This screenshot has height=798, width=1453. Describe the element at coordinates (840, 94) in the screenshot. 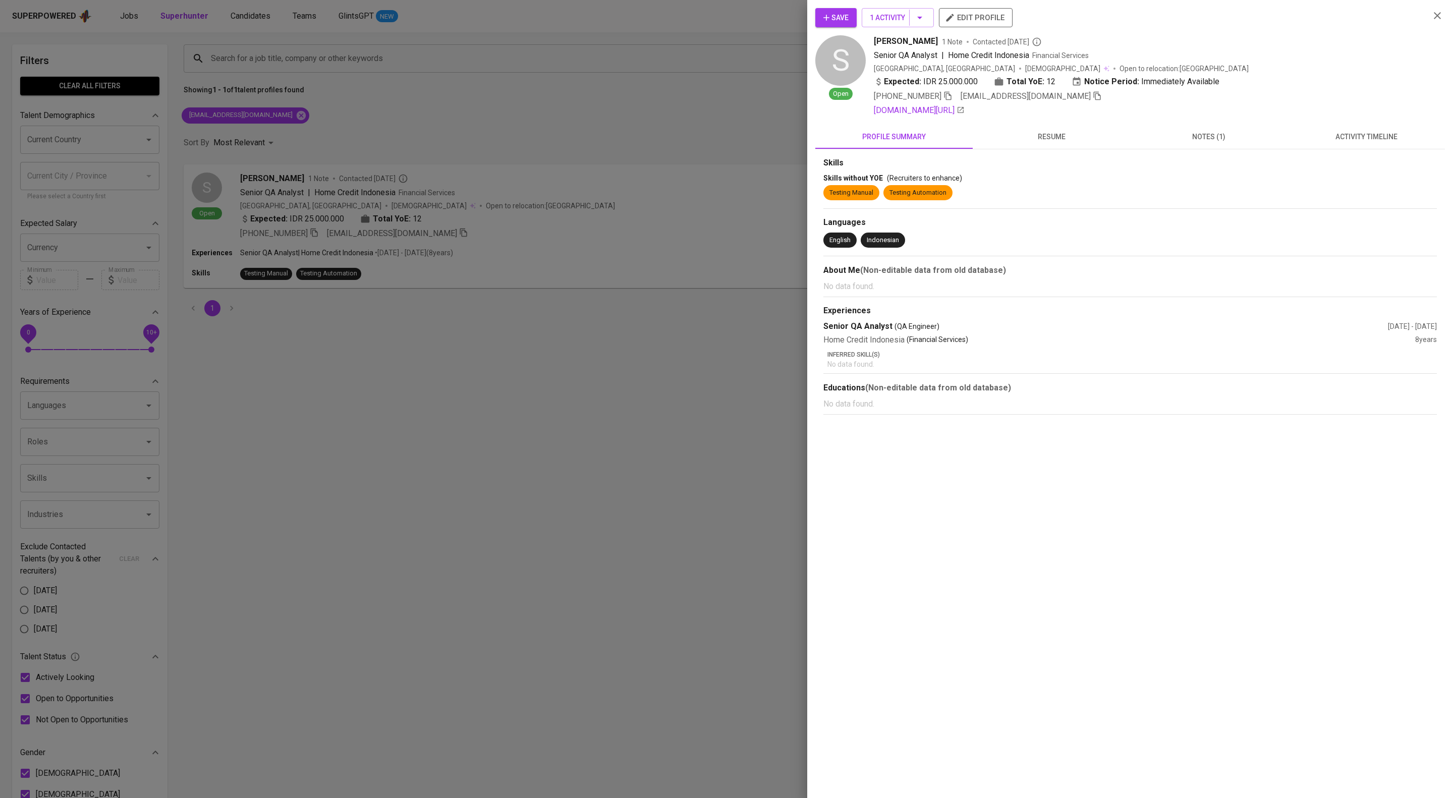

I see `span: Open` at that location.